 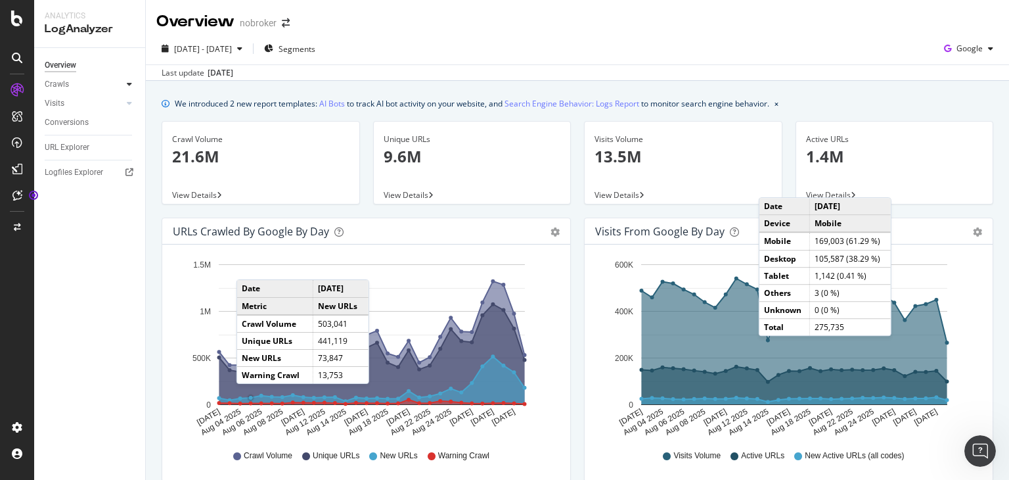 I want to click on text: Aug 08 2025, so click(x=685, y=422).